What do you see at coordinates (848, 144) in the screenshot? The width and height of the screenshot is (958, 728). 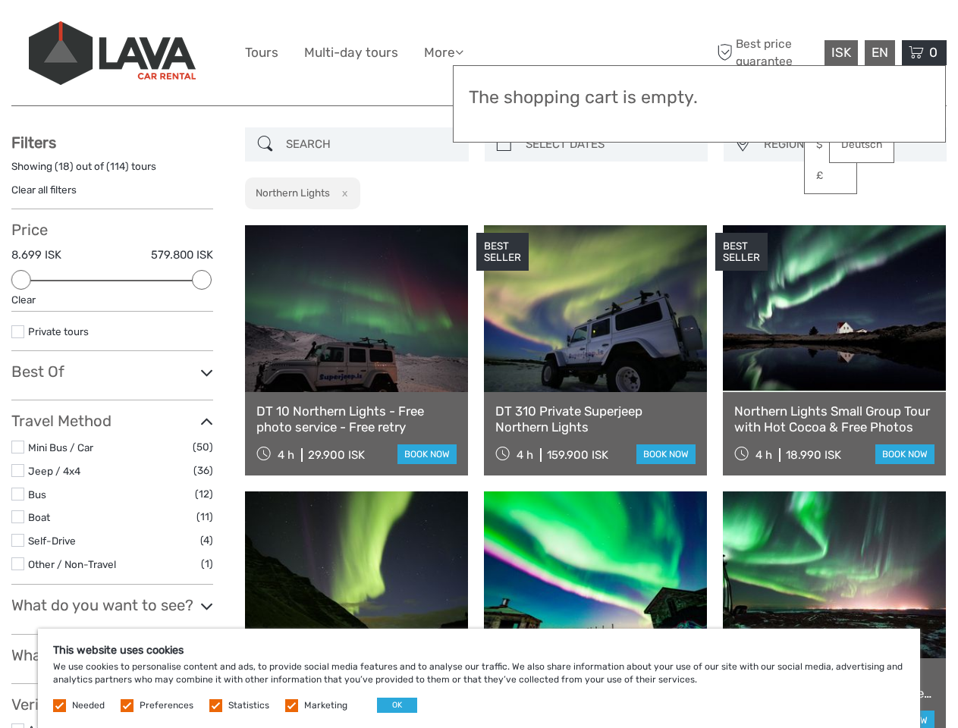 I see `button: REGION / STARTS FROM` at bounding box center [848, 144].